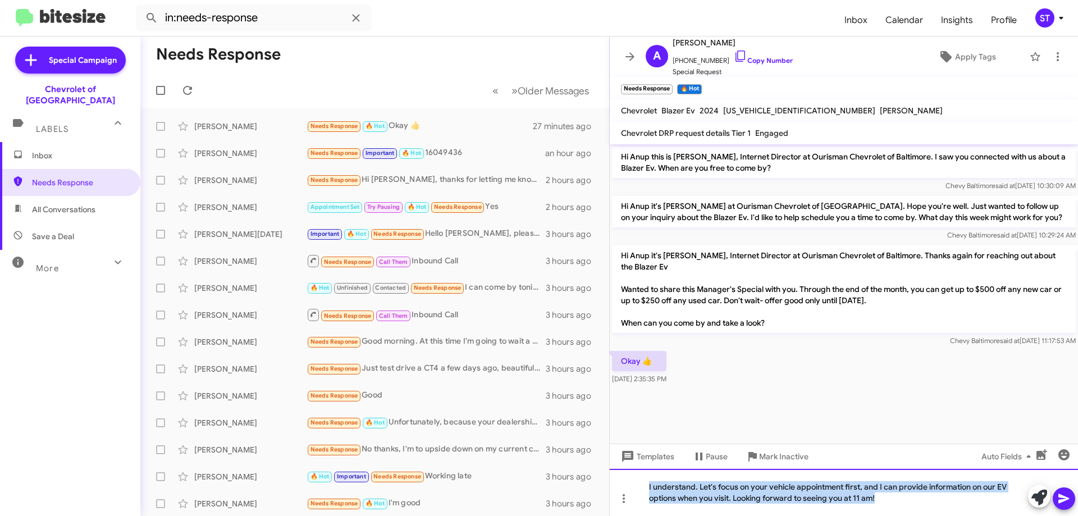 This screenshot has width=1078, height=516. I want to click on span: Chevrolet, so click(639, 111).